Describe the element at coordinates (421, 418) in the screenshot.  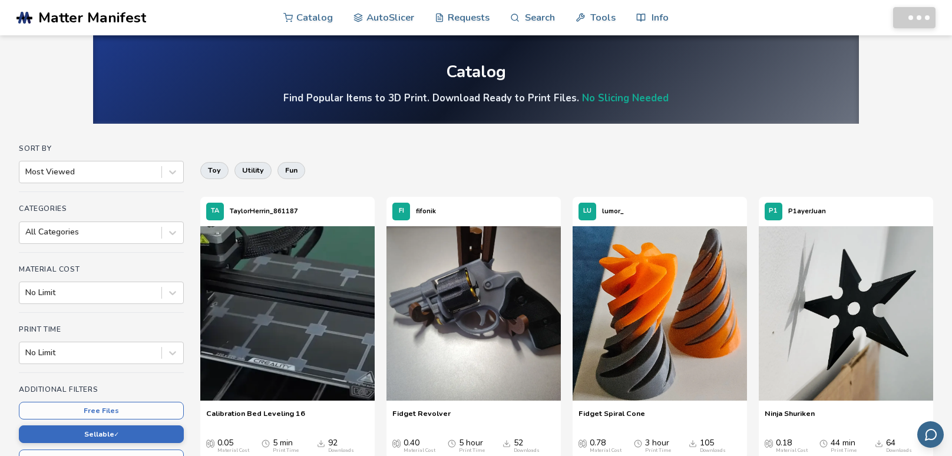
I see `span: Fidget Revolver` at that location.